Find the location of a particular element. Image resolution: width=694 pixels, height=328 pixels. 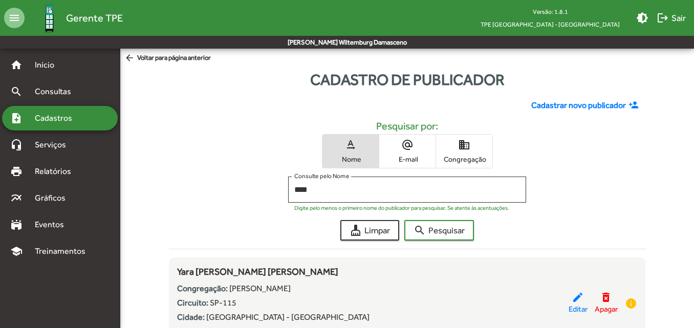

span: Sair is located at coordinates (671, 18).